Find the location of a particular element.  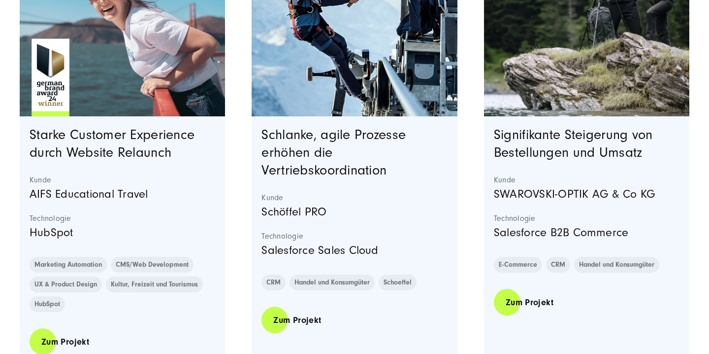

p: Schöffel PRO is located at coordinates (354, 212).